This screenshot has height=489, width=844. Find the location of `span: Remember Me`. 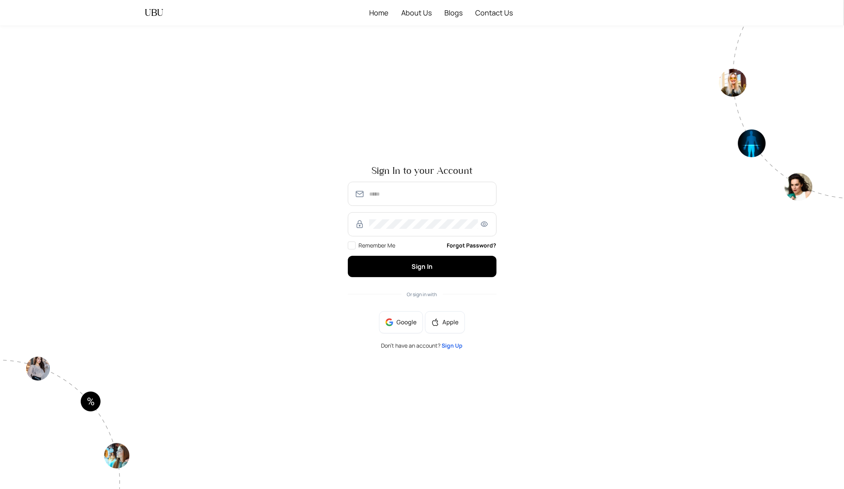

span: Remember Me is located at coordinates (377, 245).